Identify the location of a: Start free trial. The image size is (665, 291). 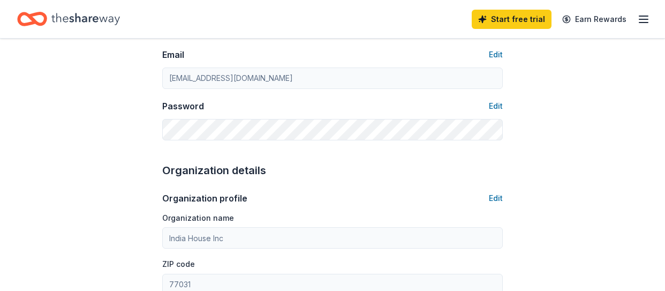
(511, 19).